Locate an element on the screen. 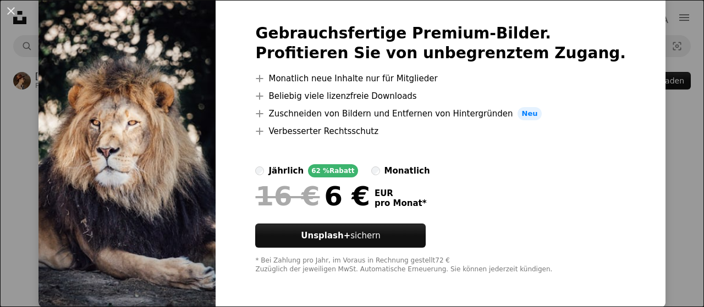 The image size is (704, 307). div: 6 € is located at coordinates (312, 196).